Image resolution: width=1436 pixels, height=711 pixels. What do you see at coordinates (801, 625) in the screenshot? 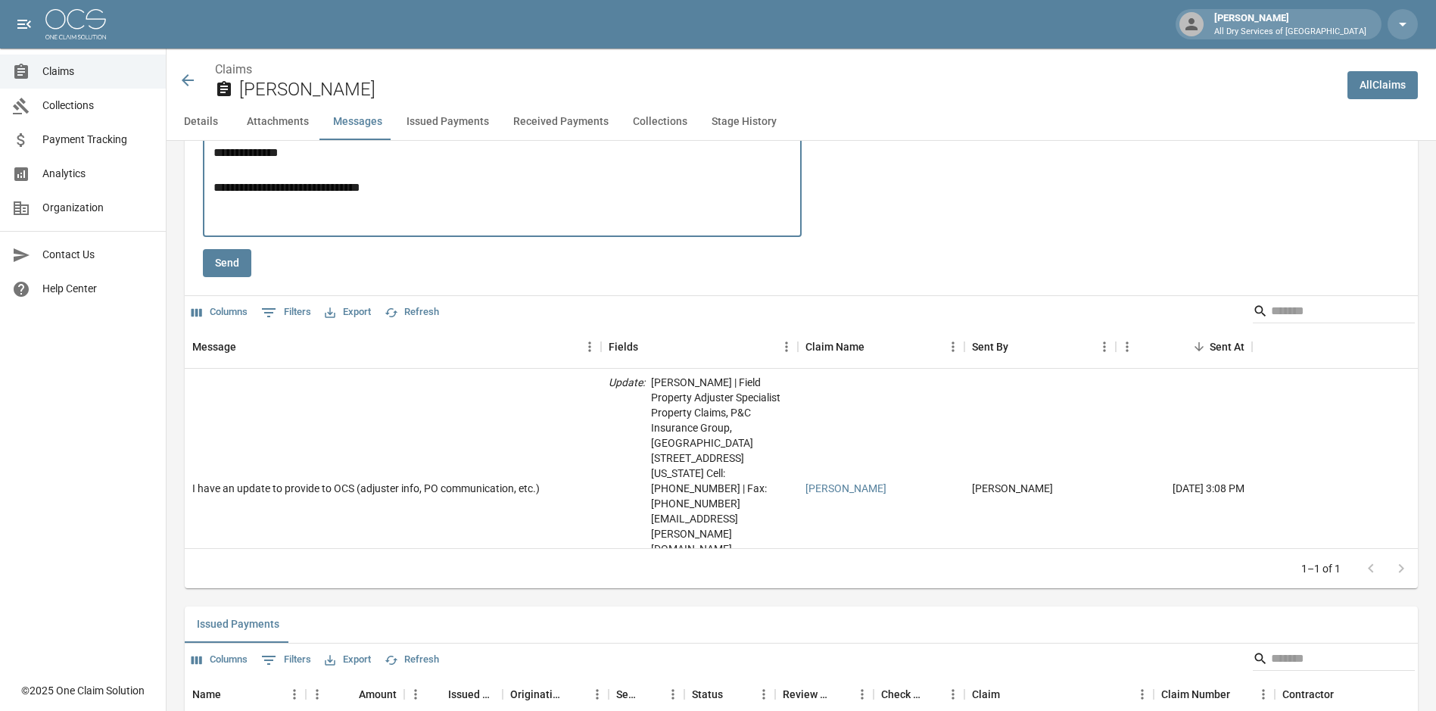
I see `div: related-list tabs` at bounding box center [801, 625].